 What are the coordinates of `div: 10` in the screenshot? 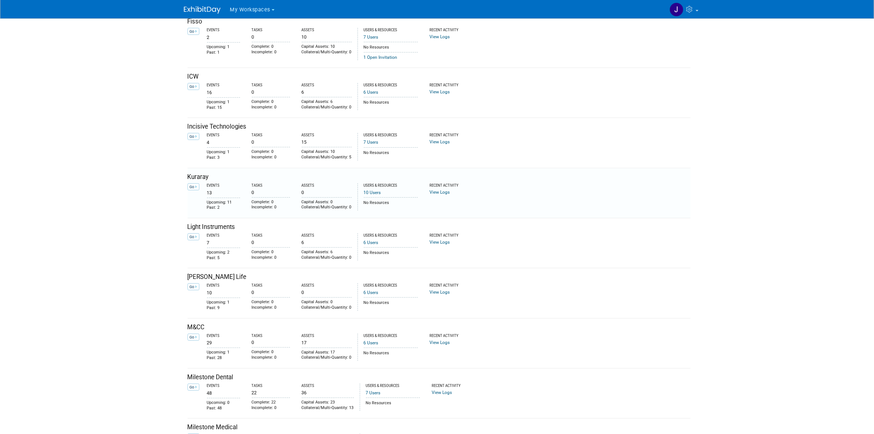 It's located at (224, 292).